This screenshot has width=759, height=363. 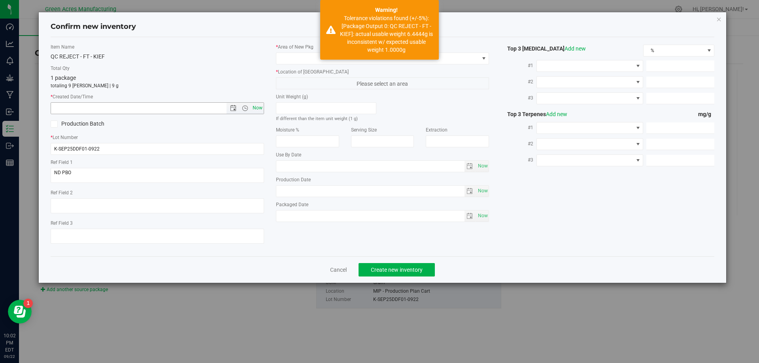 I want to click on label: Area of New Pkg, so click(x=382, y=47).